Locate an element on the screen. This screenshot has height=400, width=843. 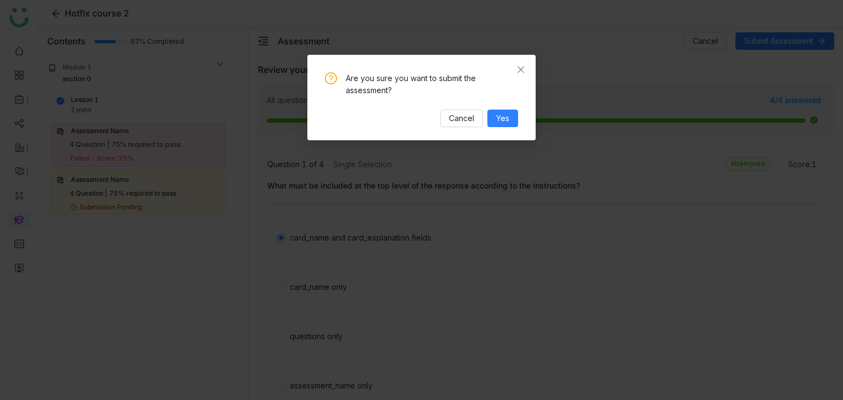
button: Yes is located at coordinates (503, 119).